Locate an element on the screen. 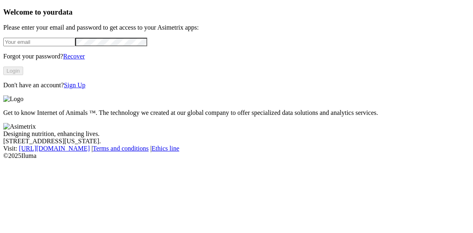 The height and width of the screenshot is (233, 473). button: Login is located at coordinates (13, 71).